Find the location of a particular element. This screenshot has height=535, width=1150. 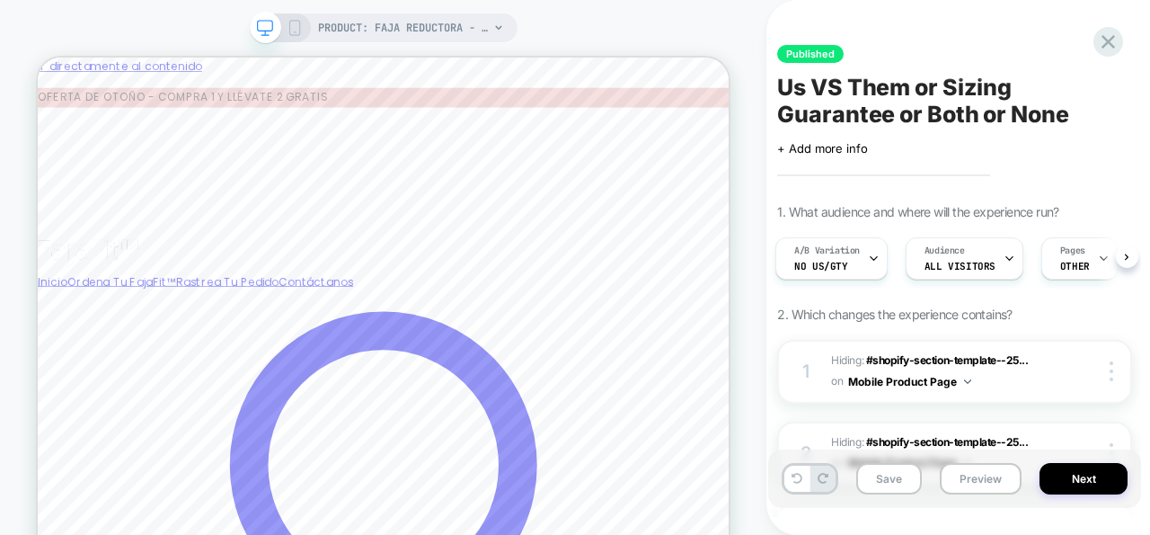

span: PRODUCT: Faja Reductora - Compra 1 Recibe 2 Gratis [50] is located at coordinates (403, 28).